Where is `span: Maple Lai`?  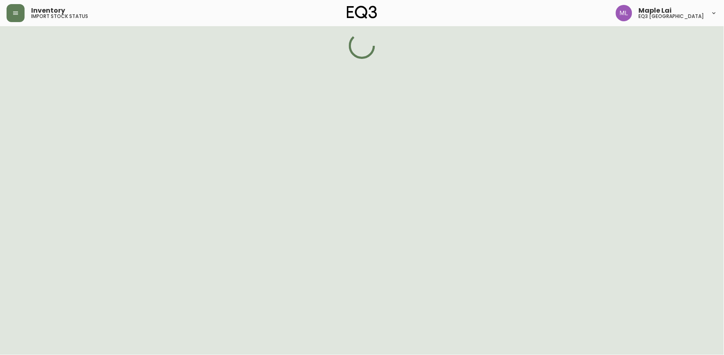
span: Maple Lai is located at coordinates (655, 11).